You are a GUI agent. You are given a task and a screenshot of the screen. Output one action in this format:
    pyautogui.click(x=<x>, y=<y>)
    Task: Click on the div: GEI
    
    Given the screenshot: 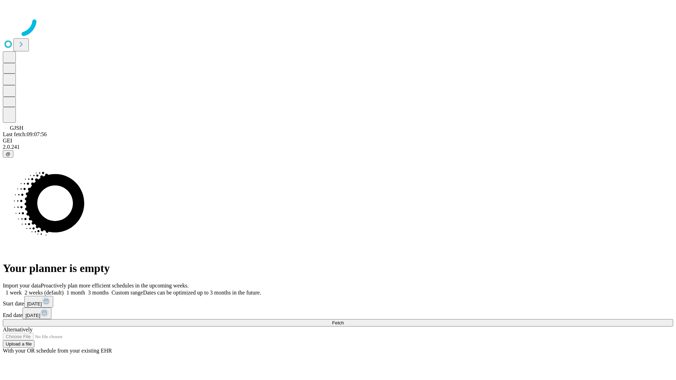 What is the action you would take?
    pyautogui.click(x=338, y=141)
    